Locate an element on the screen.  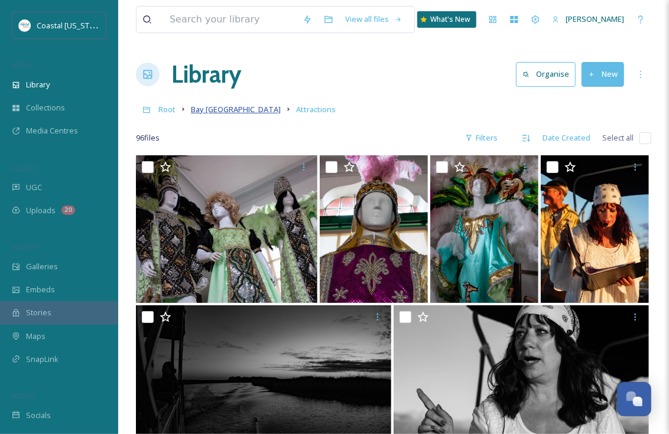
span: Embeds is located at coordinates (40, 289).